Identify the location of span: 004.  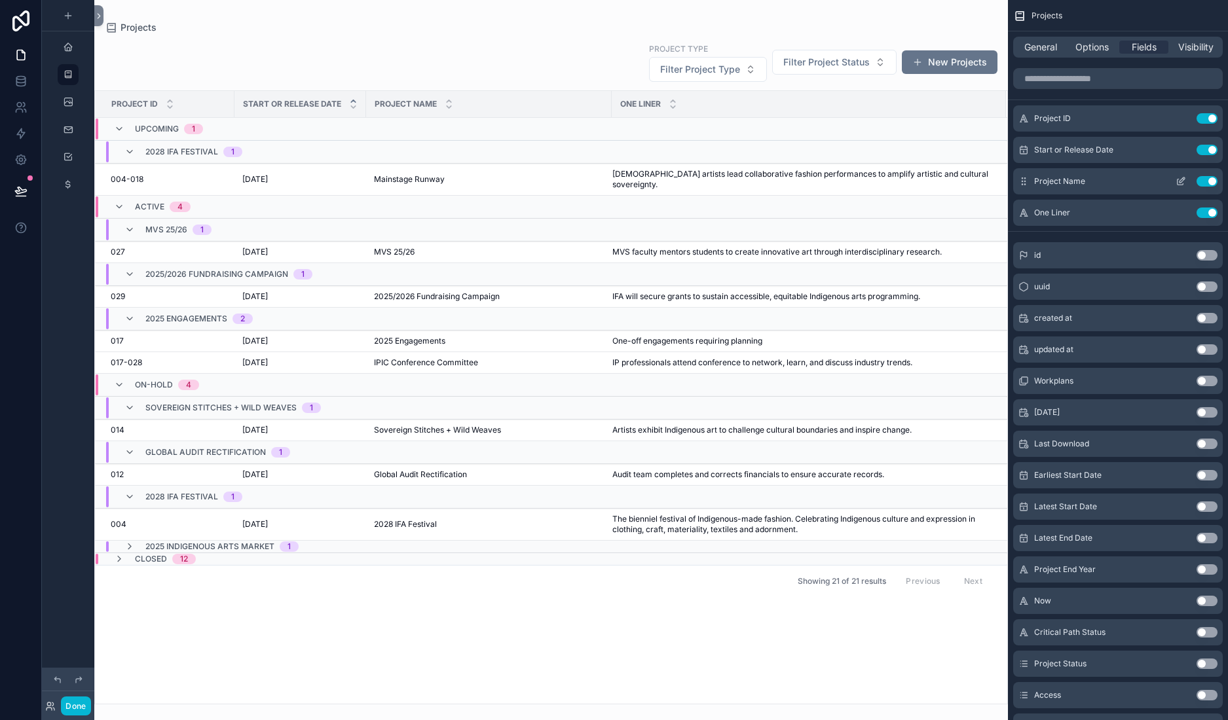
(119, 525).